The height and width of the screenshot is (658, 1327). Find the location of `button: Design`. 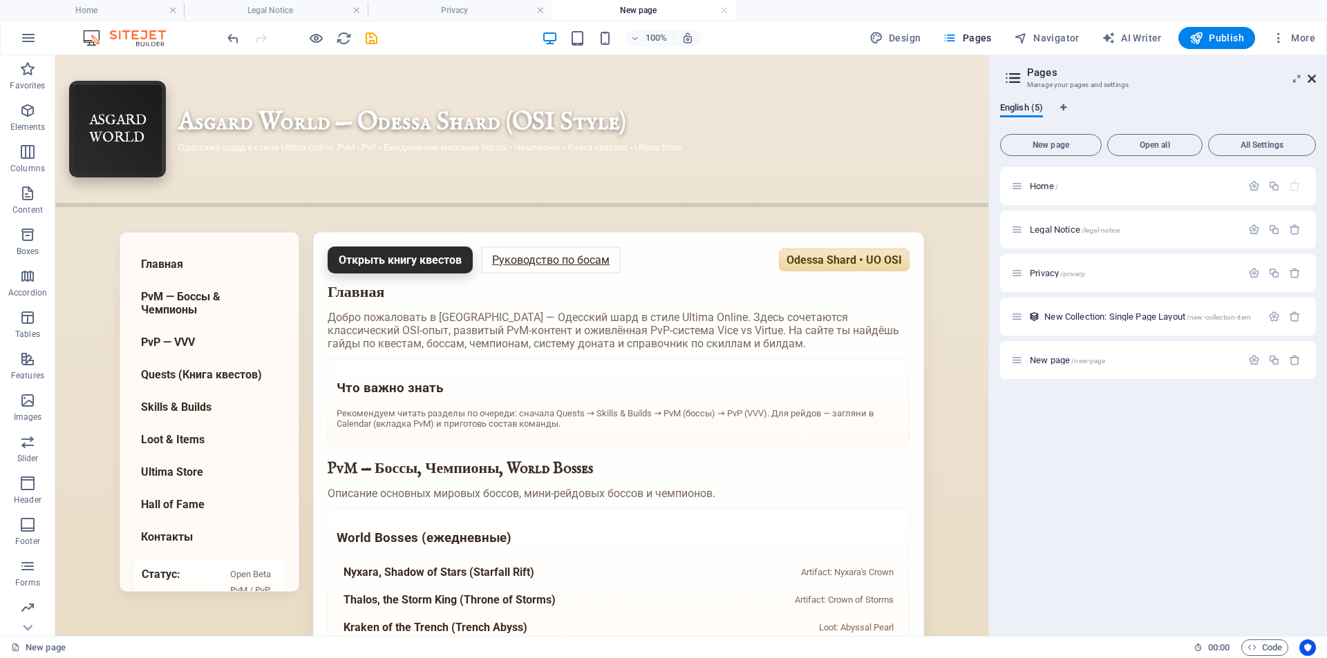

button: Design is located at coordinates (895, 38).